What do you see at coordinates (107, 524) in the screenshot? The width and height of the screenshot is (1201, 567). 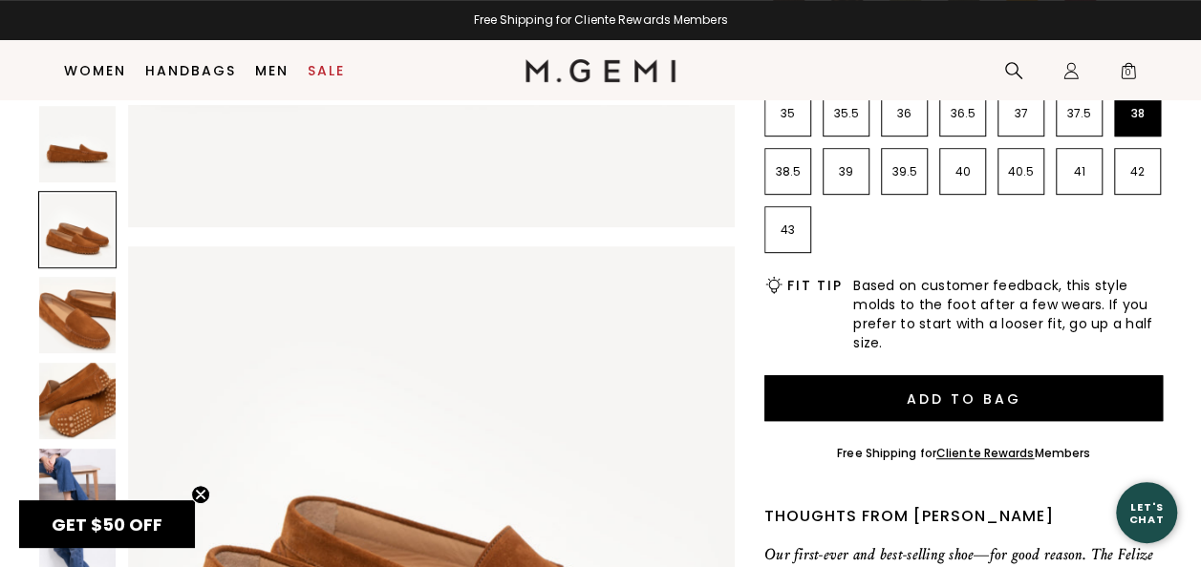 I see `div: GET $50 OFFClose teaser` at bounding box center [107, 524].